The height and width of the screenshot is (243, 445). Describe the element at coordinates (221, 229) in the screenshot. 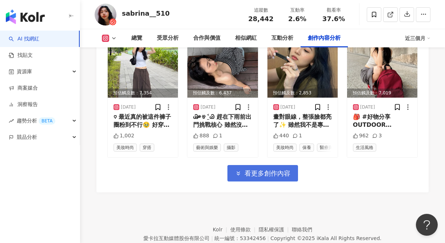

I see `a: Kolr` at that location.